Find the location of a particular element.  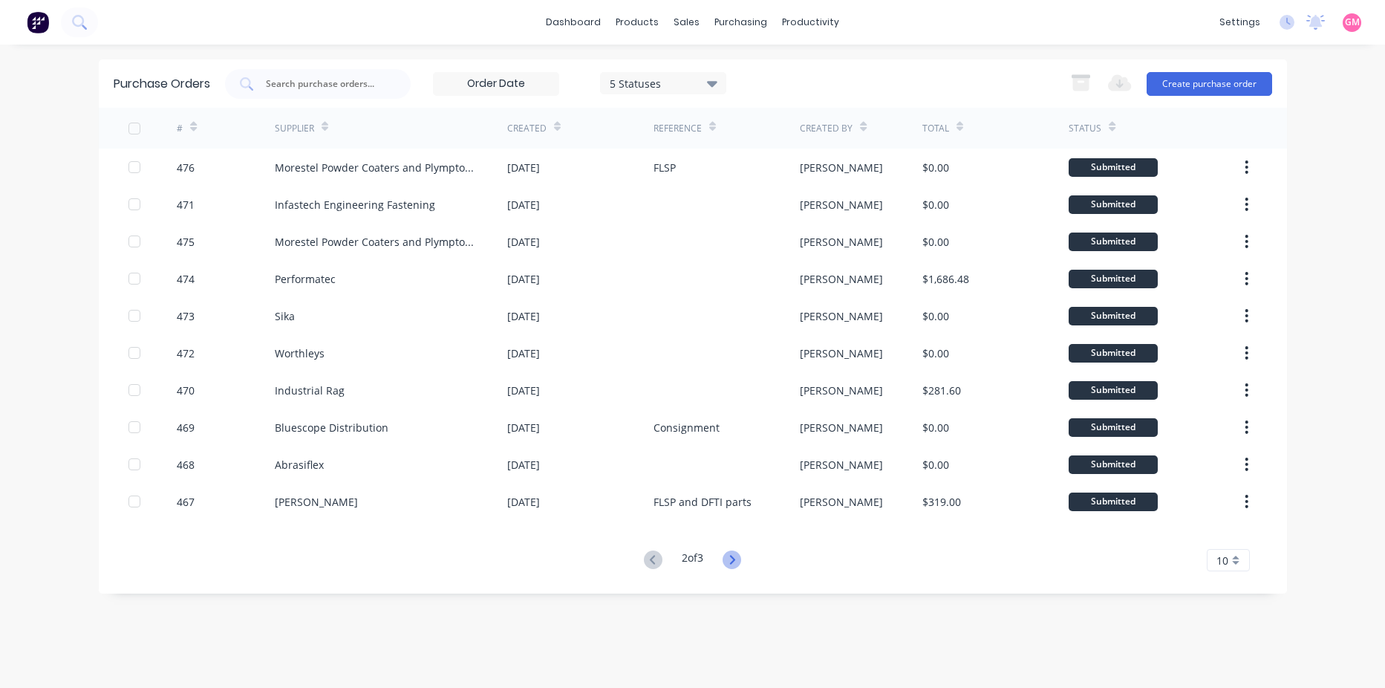

div: 469 is located at coordinates (186, 427).